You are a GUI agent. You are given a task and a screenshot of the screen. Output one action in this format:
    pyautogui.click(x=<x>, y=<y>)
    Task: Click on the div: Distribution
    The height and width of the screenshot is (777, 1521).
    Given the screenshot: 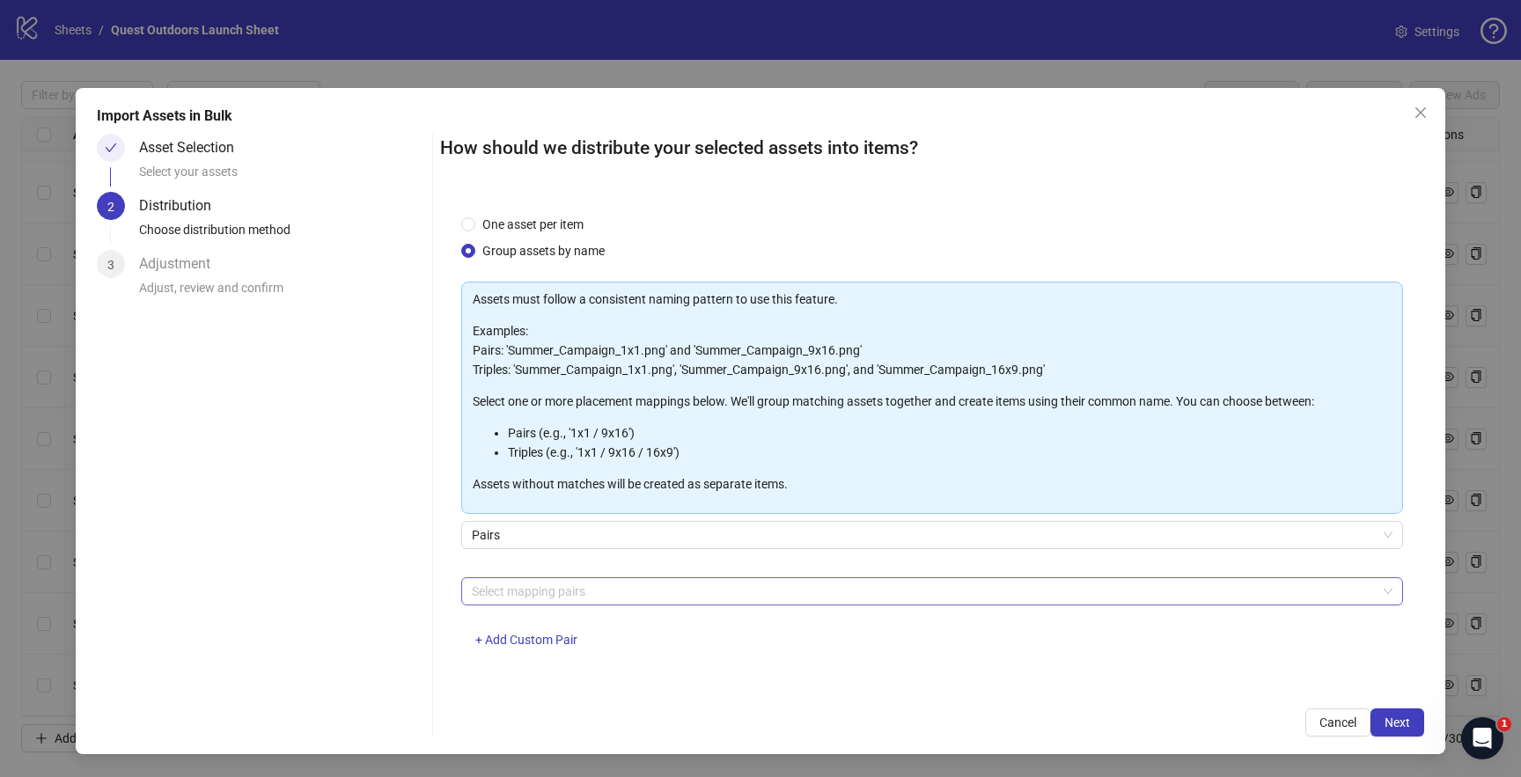 What is the action you would take?
    pyautogui.click(x=182, y=206)
    